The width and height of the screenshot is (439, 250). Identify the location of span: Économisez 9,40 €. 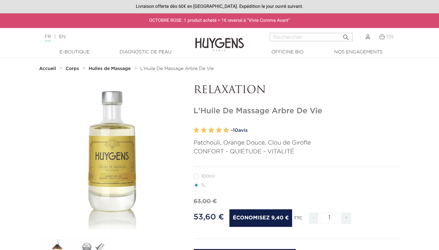
(261, 218).